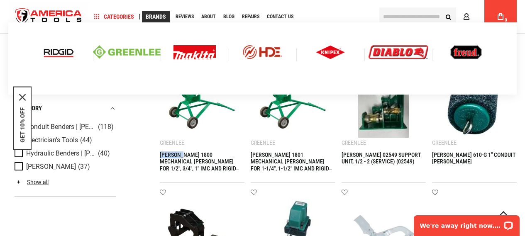  What do you see at coordinates (114, 17) in the screenshot?
I see `a: Categories` at bounding box center [114, 17].